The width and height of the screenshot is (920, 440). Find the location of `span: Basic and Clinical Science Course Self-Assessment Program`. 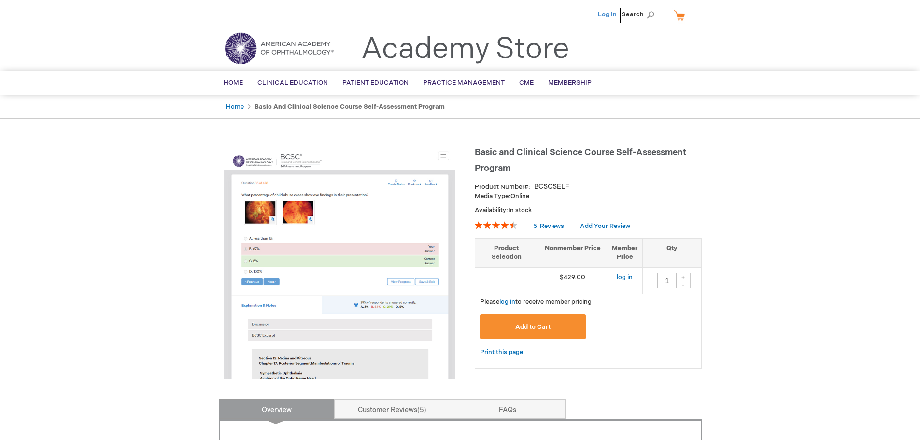

span: Basic and Clinical Science Course Self-Assessment Program is located at coordinates (580, 160).